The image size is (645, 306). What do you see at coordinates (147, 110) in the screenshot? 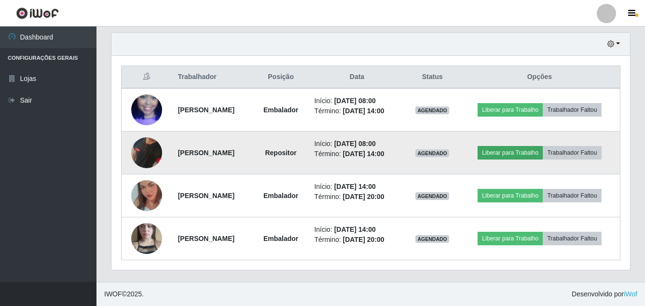
I see `img: 1738382161261.jpeg` at bounding box center [147, 110].